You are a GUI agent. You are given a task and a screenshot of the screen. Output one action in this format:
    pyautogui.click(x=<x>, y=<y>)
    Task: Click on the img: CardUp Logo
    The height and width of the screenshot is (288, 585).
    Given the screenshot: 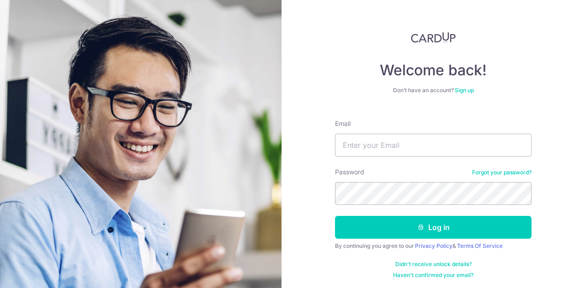 What is the action you would take?
    pyautogui.click(x=433, y=37)
    